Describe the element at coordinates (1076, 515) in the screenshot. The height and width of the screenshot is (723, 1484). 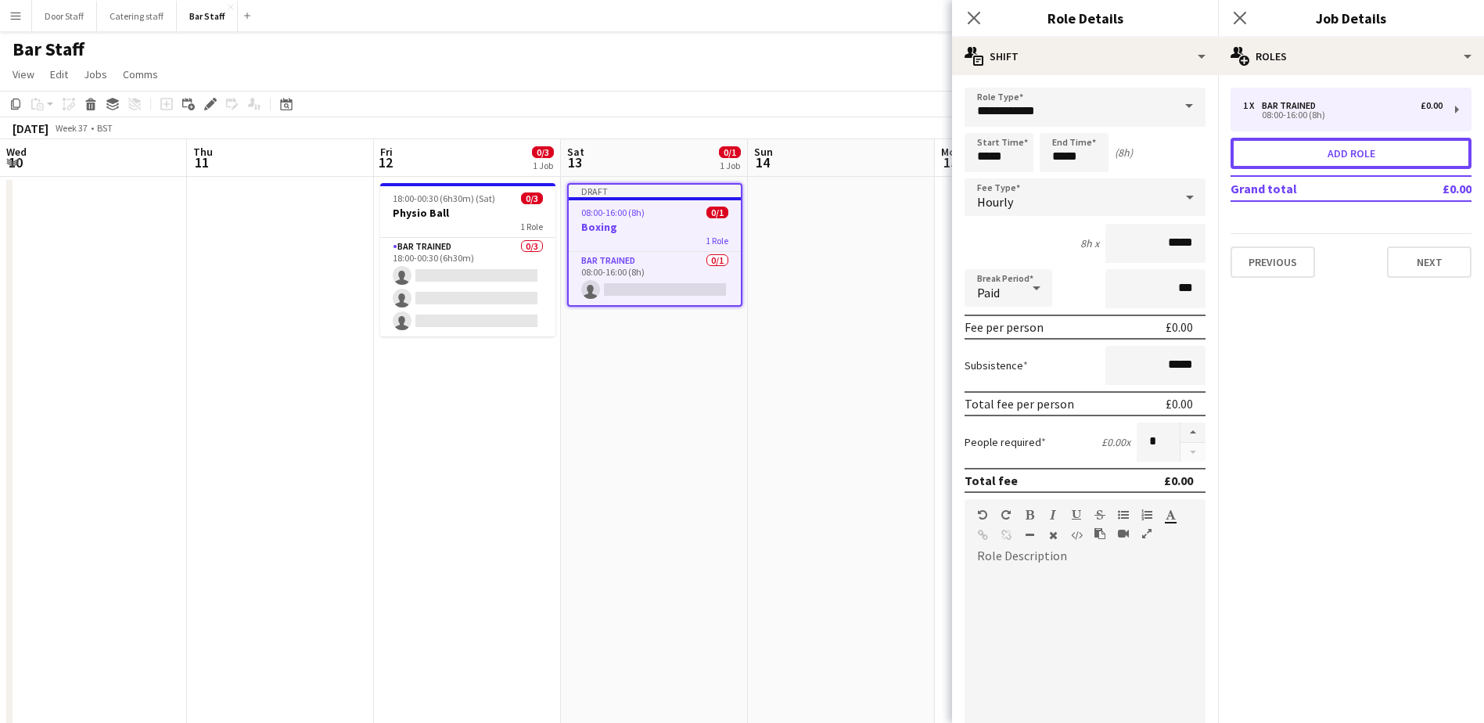
I see `button: Underline` at that location.